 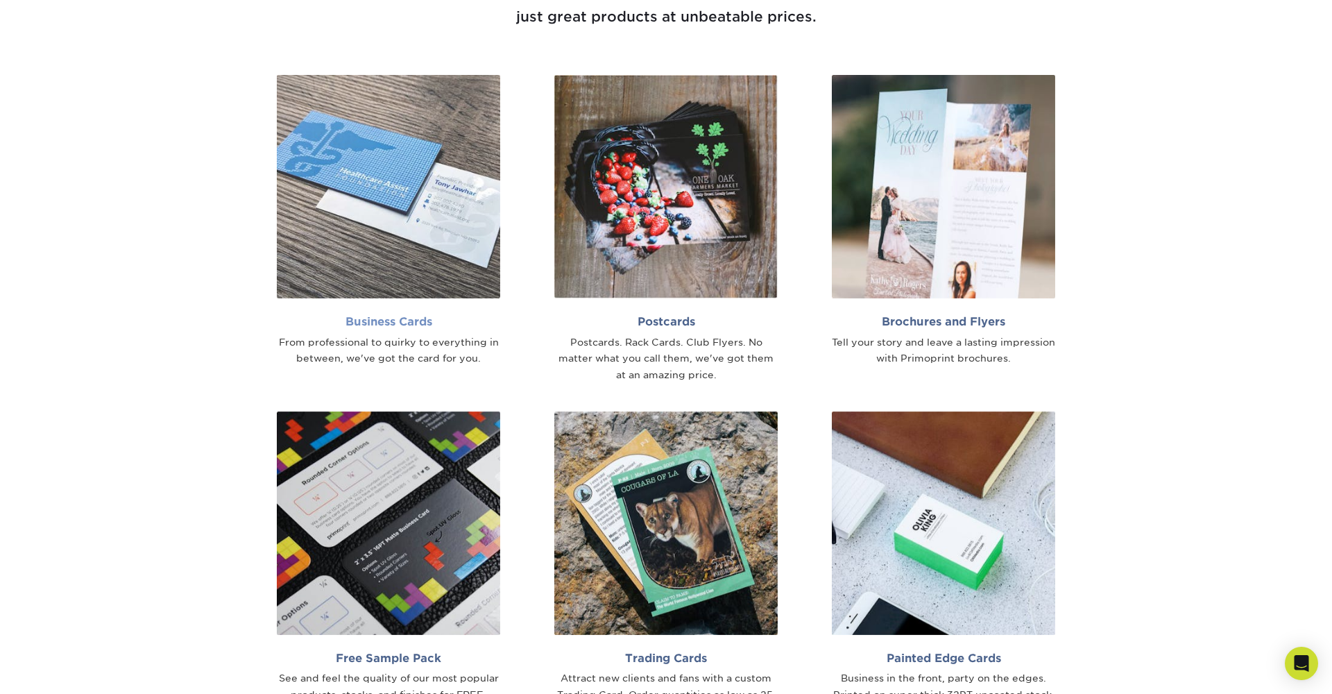 I want to click on h2: Free Sample Pack, so click(x=388, y=658).